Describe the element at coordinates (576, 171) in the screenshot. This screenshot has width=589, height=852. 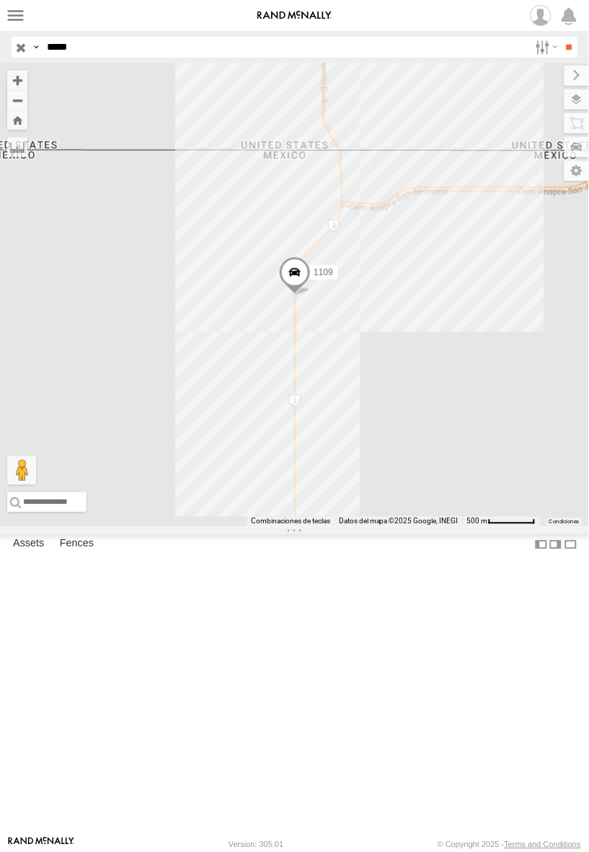
I see `label: Map Settings` at that location.